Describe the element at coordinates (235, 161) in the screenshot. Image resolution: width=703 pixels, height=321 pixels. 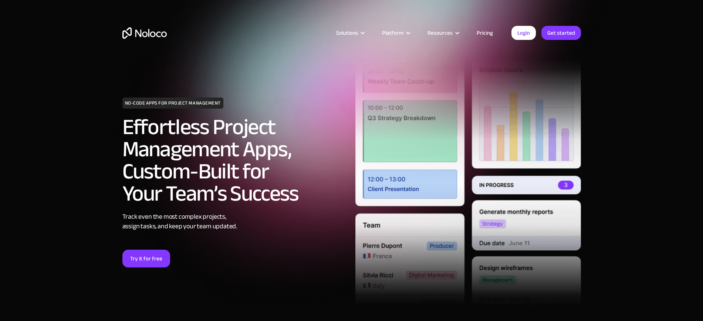
I see `h2: Effortless Project Management Apps, Custom-Built for Your Team’s Success` at that location.